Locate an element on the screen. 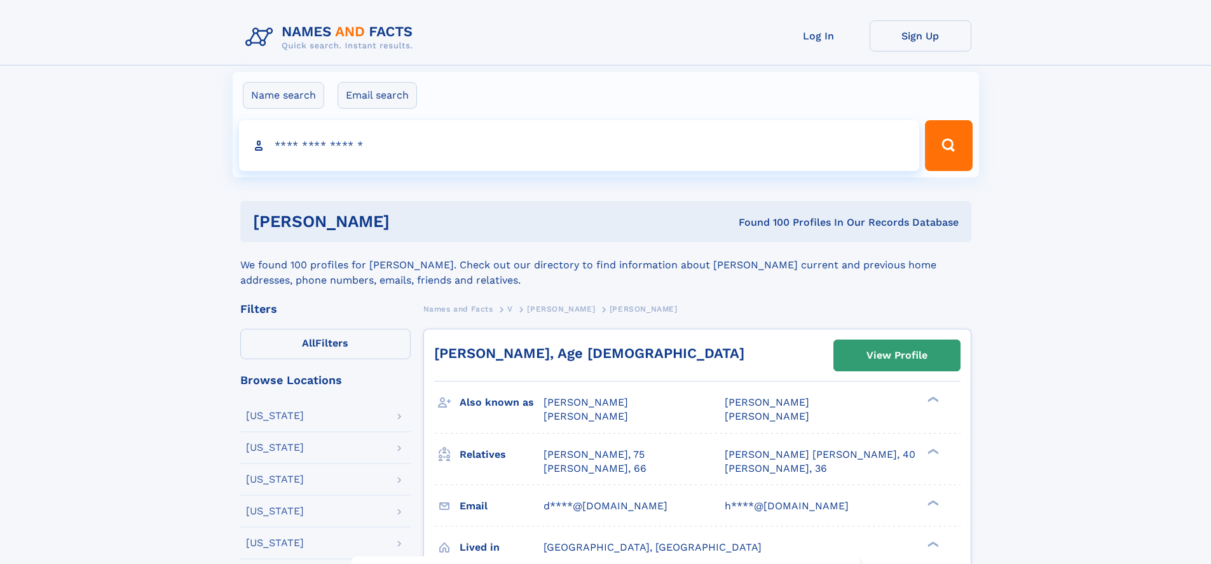  button: Search Button is located at coordinates (948, 146).